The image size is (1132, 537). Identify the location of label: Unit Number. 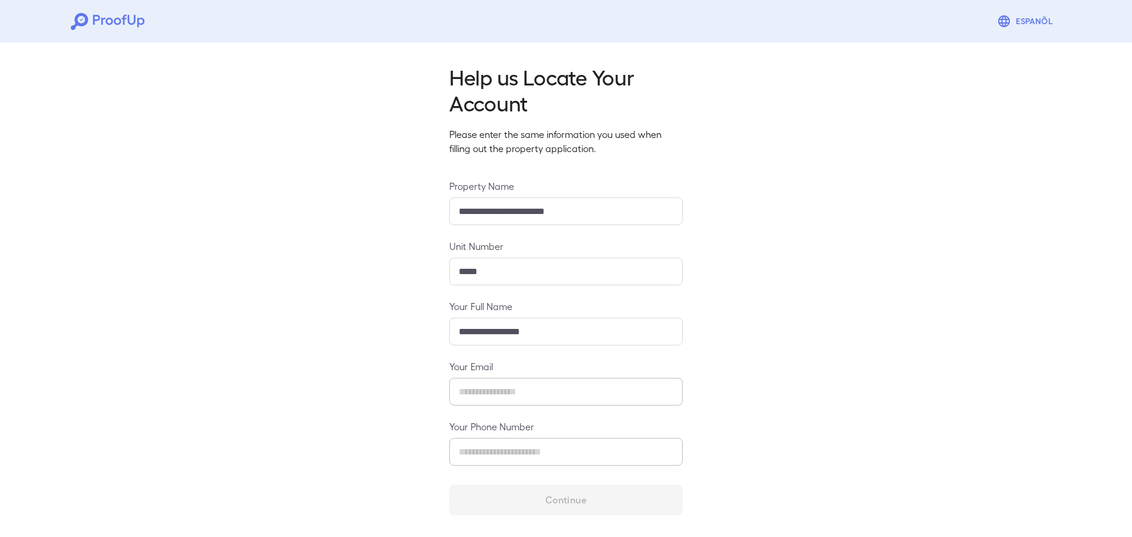
(566, 246).